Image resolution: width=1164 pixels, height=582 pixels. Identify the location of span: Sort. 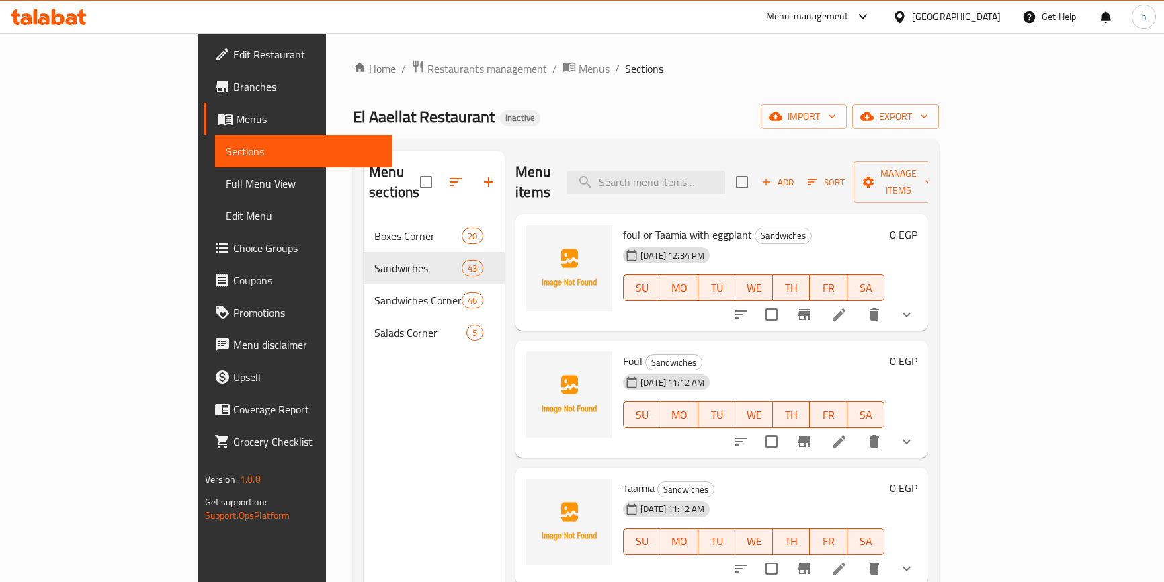
(826, 182).